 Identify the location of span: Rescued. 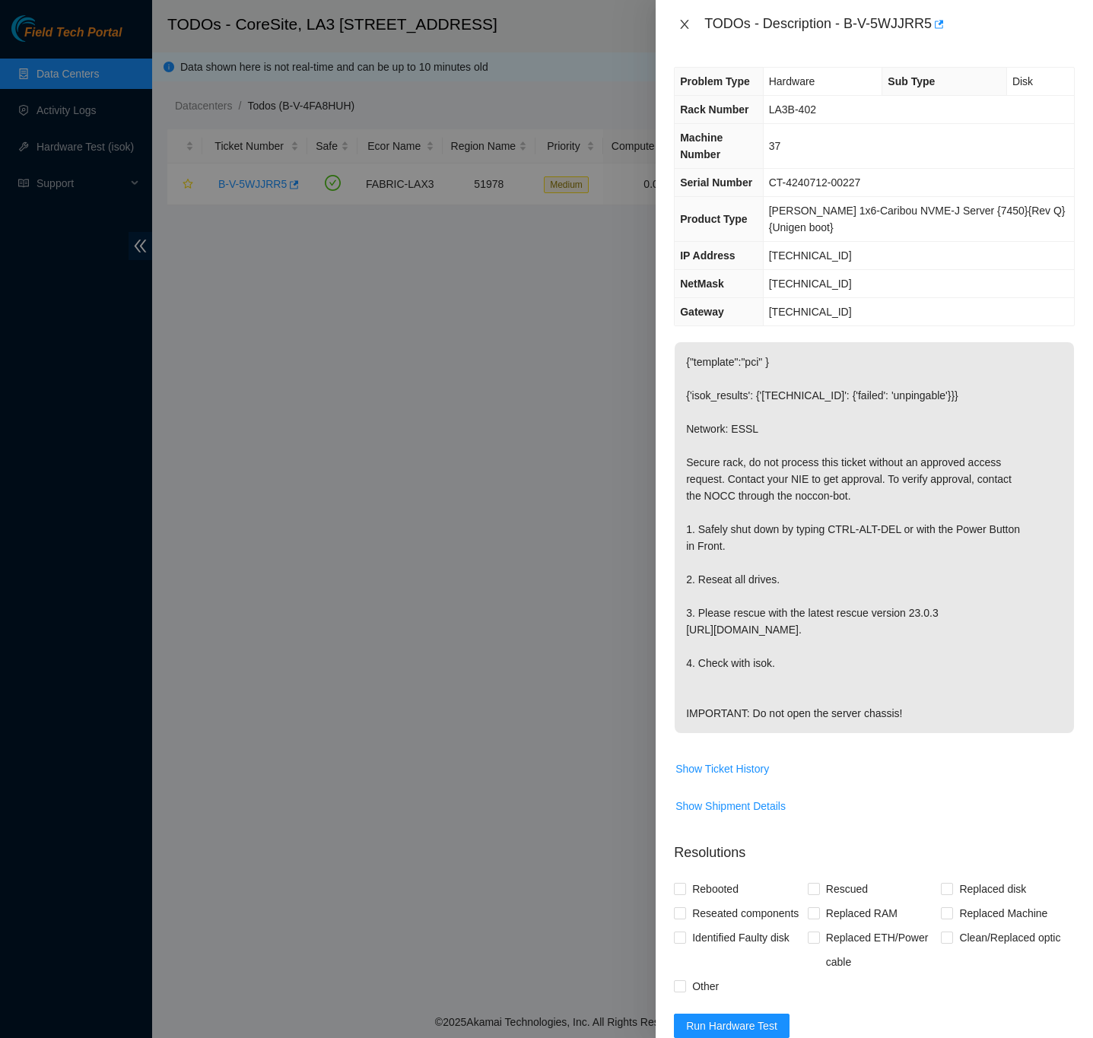
(847, 889).